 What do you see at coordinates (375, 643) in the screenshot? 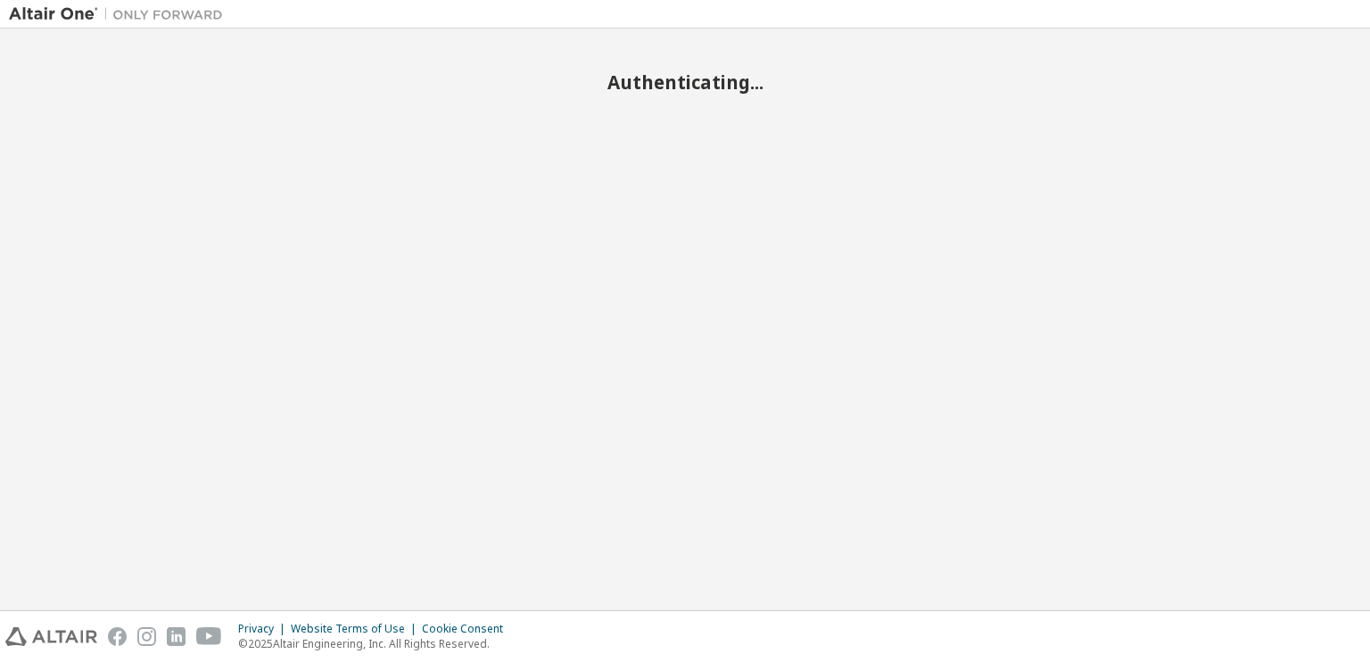
I see `p: © 2025 Altair Engineering, Inc. All Rights Reserved.` at bounding box center [375, 643].